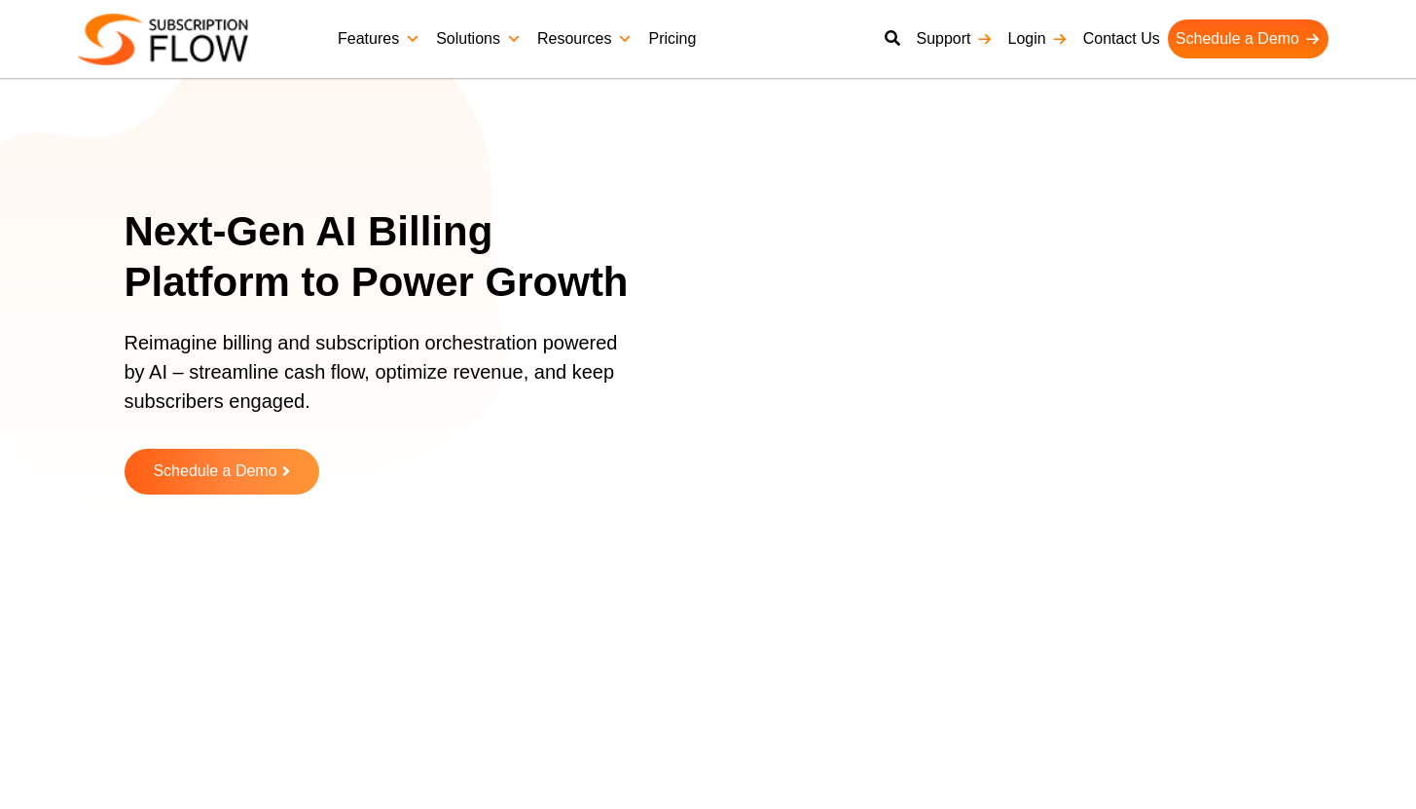 This screenshot has width=1416, height=809. I want to click on a: Resources, so click(585, 39).